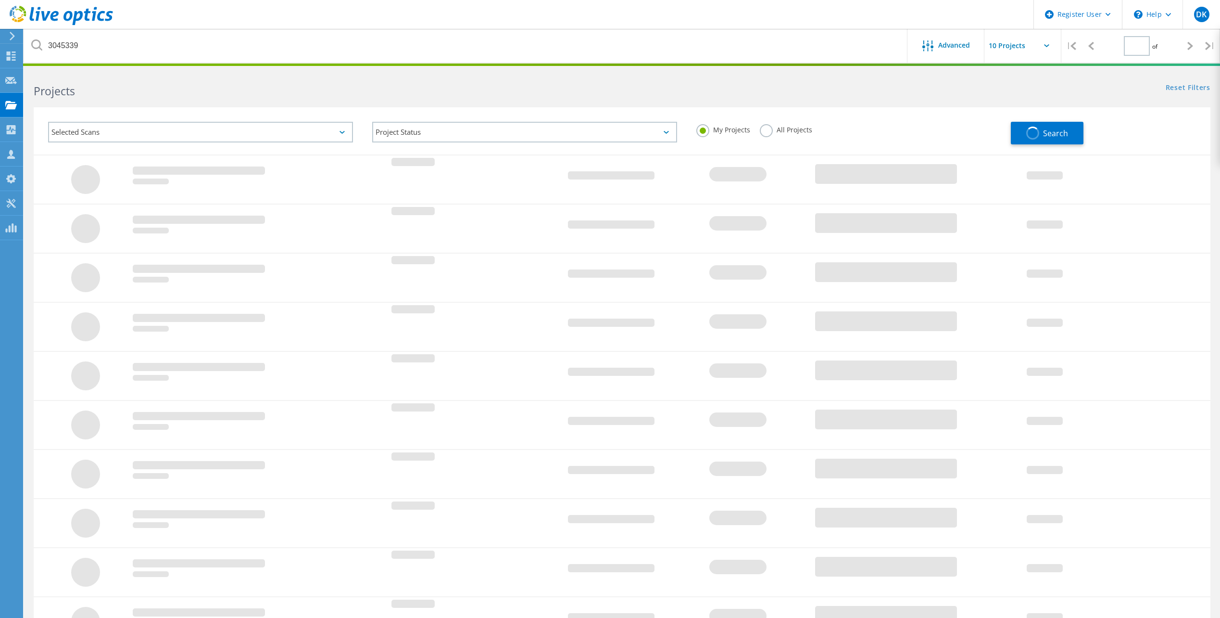  I want to click on button: Search, so click(1047, 133).